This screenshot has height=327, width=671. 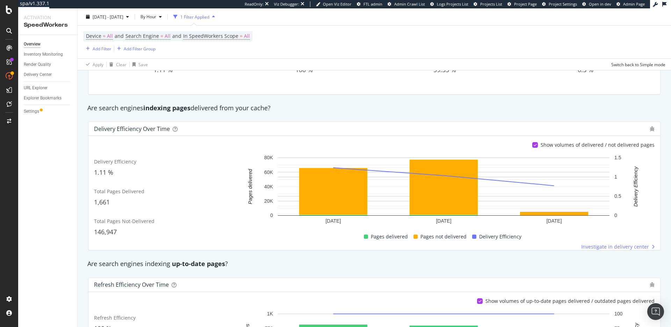 I want to click on div: Open Intercom Messenger, so click(x=656, y=311).